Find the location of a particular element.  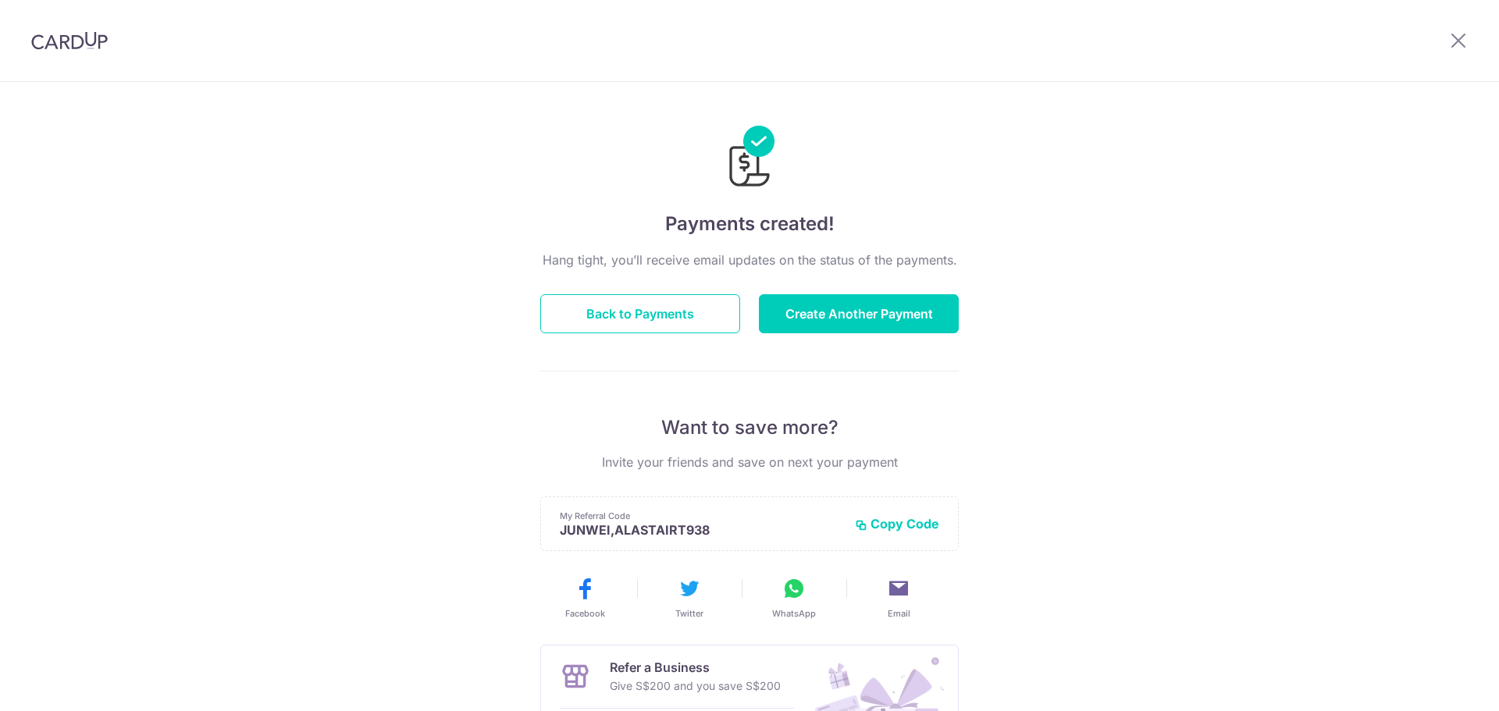

h4: Payments created! is located at coordinates (749, 224).